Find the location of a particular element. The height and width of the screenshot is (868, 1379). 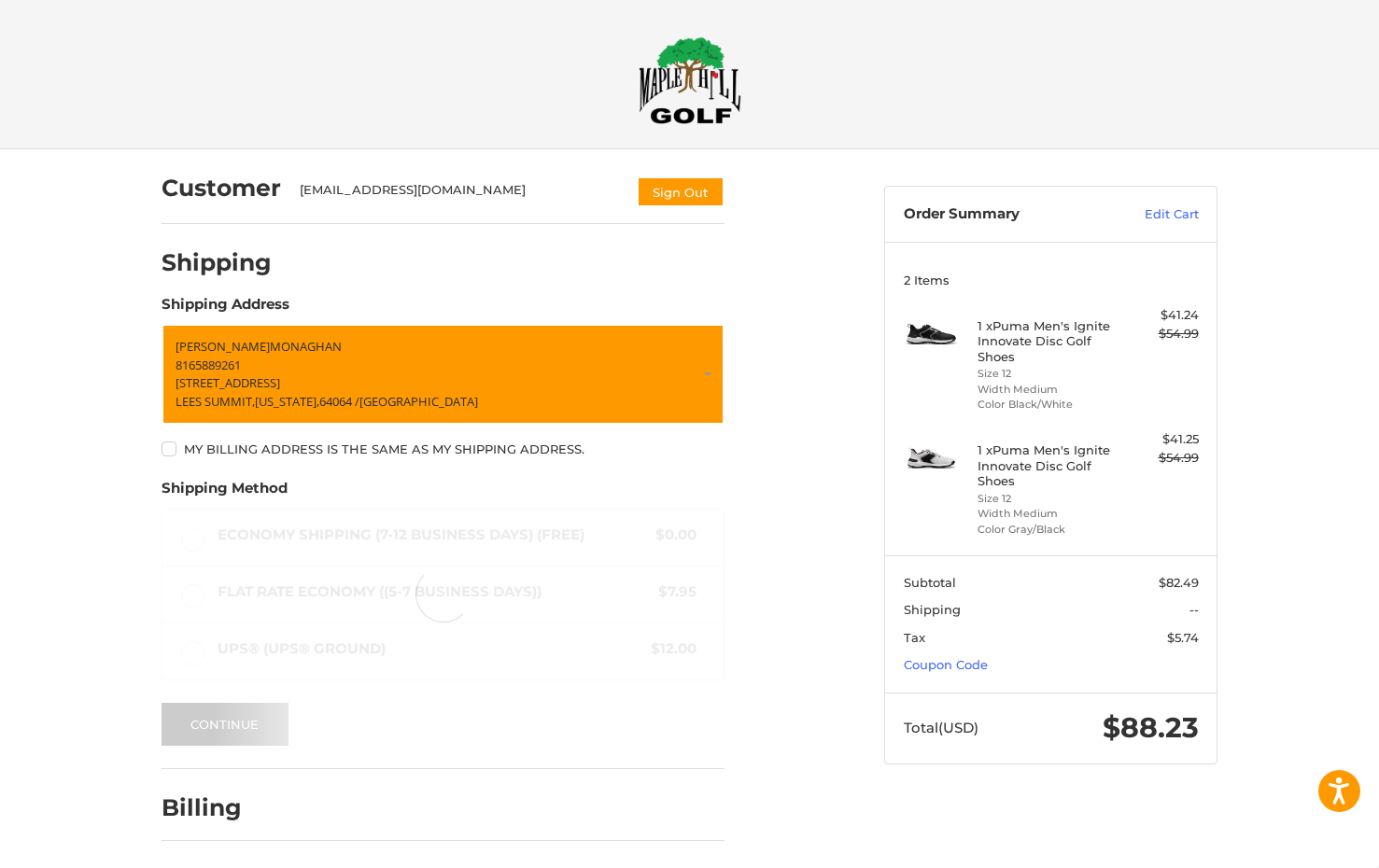

span: Tax is located at coordinates (914, 638).